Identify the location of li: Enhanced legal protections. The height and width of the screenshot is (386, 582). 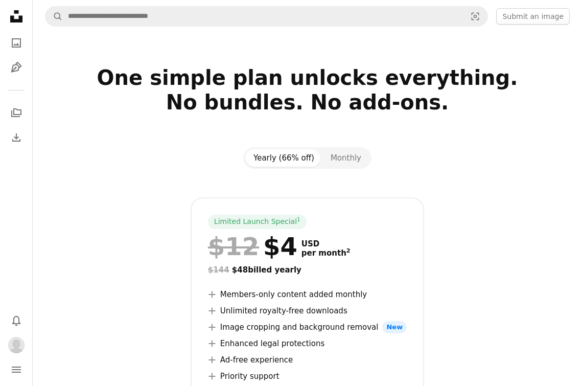
(307, 343).